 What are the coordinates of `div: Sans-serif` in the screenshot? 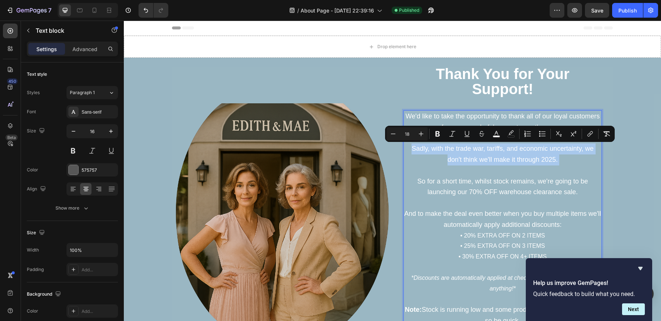 It's located at (99, 112).